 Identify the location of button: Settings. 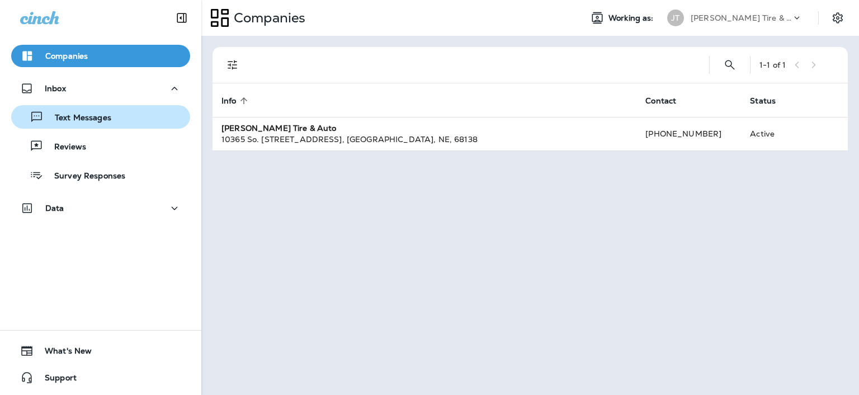
(838, 18).